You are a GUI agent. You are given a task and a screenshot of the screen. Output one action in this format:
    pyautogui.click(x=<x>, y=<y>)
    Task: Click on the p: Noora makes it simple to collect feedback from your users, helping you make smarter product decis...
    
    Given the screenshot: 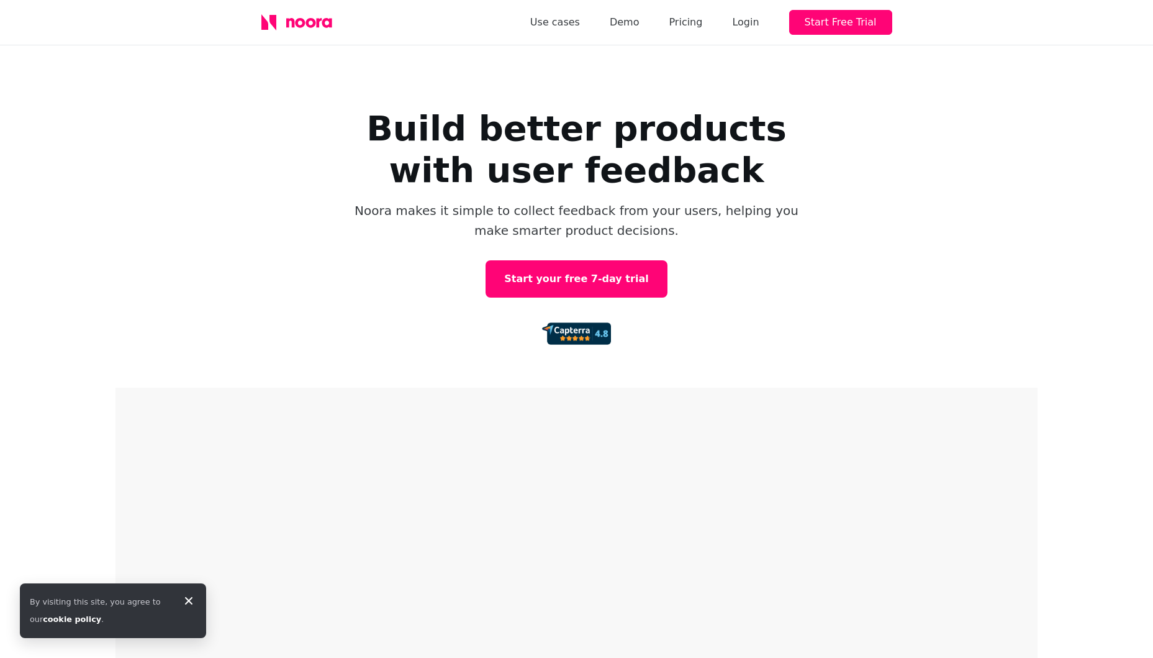 What is the action you would take?
    pyautogui.click(x=577, y=220)
    